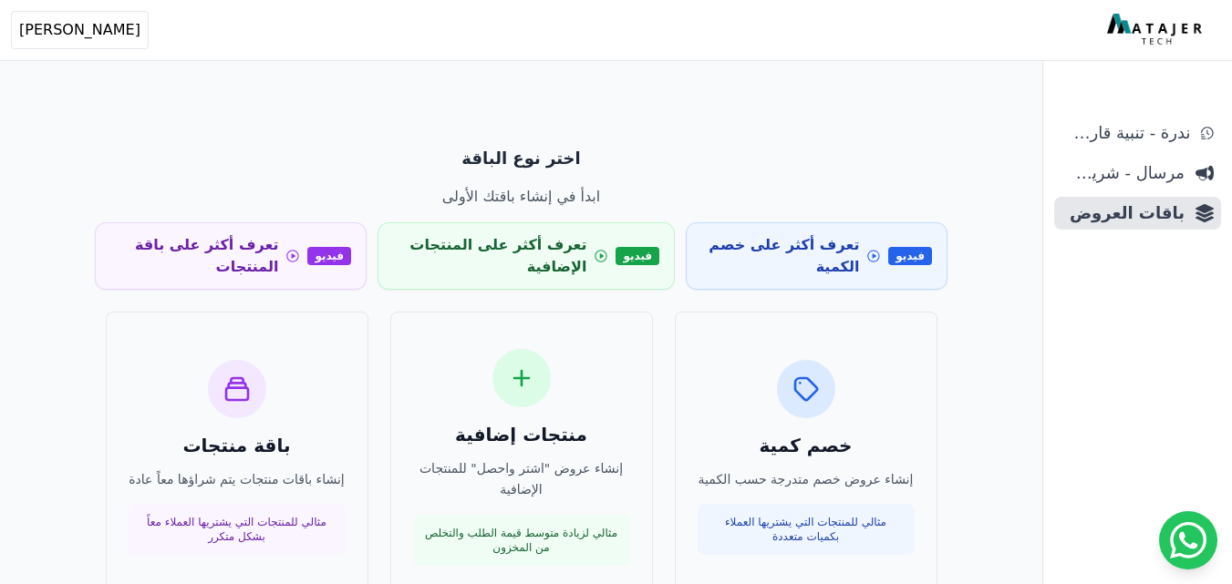  What do you see at coordinates (1156, 30) in the screenshot?
I see `img: MatajerTech Logo` at bounding box center [1156, 30].